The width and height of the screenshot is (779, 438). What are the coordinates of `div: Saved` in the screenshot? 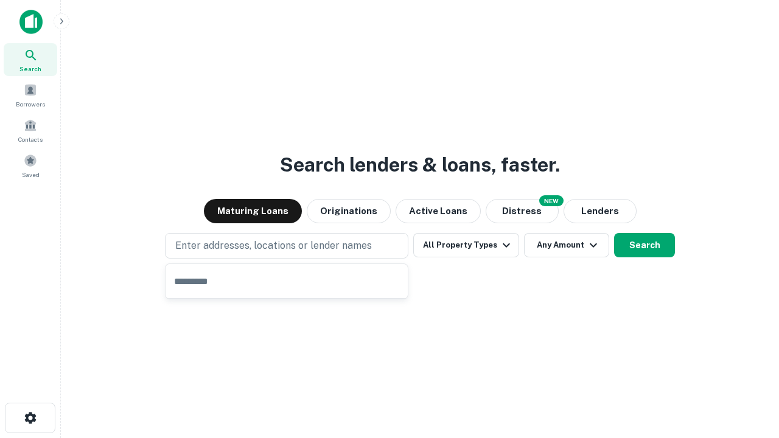 It's located at (30, 165).